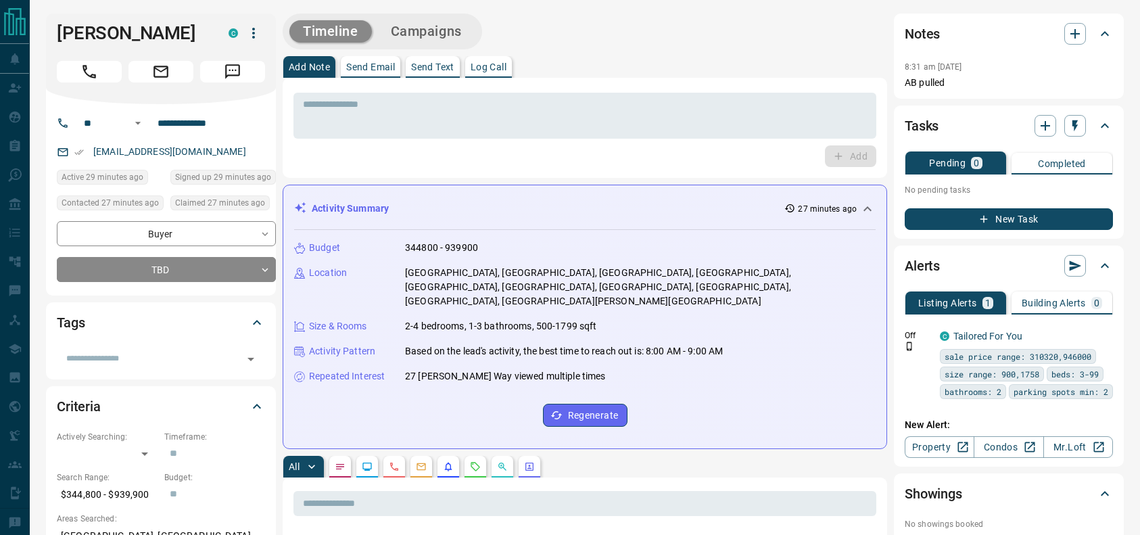 The image size is (1140, 535). Describe the element at coordinates (827, 209) in the screenshot. I see `p: 27 minutes ago` at that location.